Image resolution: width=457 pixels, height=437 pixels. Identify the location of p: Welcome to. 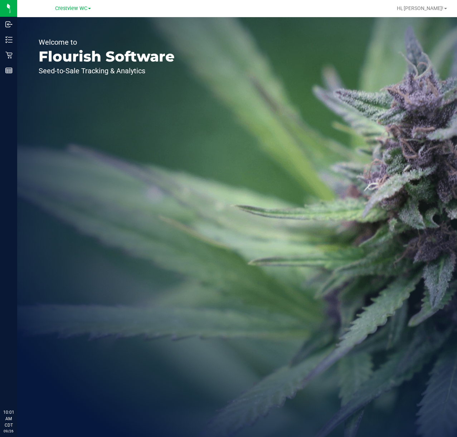
(107, 42).